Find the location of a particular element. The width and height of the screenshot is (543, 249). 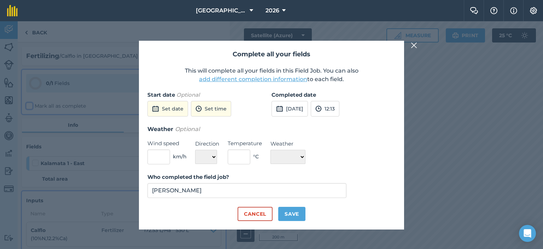

h3: Weather is located at coordinates (272, 129).